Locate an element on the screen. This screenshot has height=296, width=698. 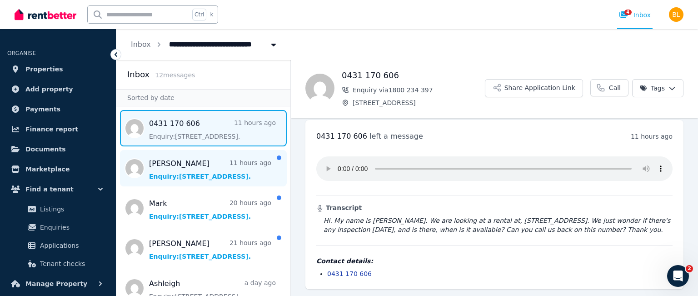
span: Ctrl is located at coordinates (199, 15).